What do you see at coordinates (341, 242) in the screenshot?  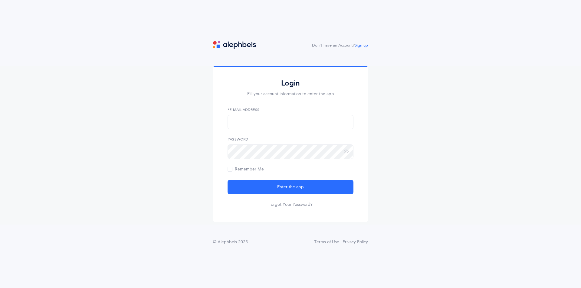 I see `a: Terms of Use | Privacy Policy` at bounding box center [341, 242].